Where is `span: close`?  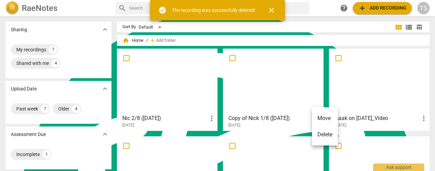
span: close is located at coordinates (272, 10).